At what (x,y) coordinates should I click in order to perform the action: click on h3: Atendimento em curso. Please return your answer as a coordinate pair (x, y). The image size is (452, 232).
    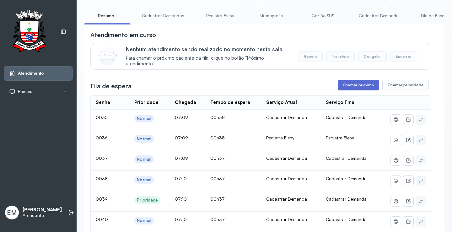
    Looking at the image, I should click on (123, 35).